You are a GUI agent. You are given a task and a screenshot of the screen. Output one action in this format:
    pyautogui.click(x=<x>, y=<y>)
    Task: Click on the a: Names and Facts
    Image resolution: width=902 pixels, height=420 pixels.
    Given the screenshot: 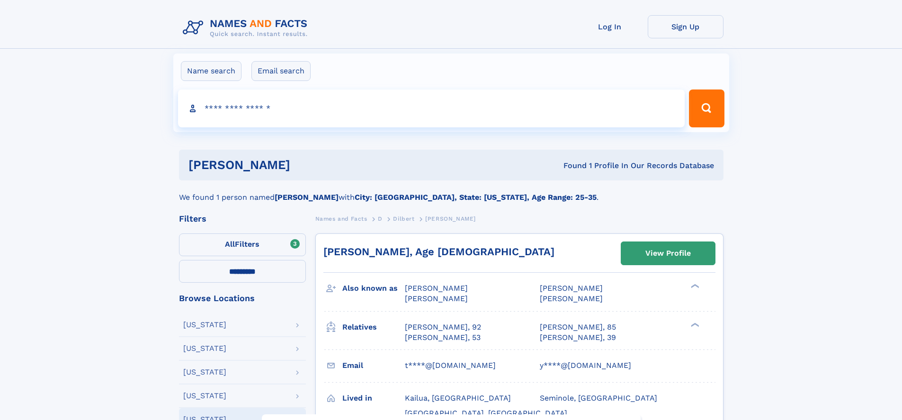 What is the action you would take?
    pyautogui.click(x=342, y=218)
    